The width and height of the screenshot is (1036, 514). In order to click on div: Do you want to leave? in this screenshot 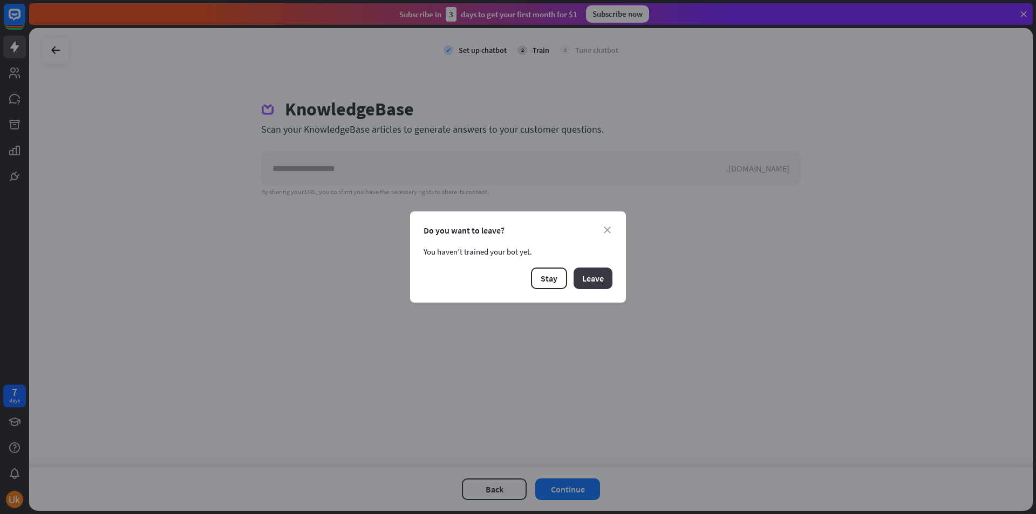, I will do `click(518, 230)`.